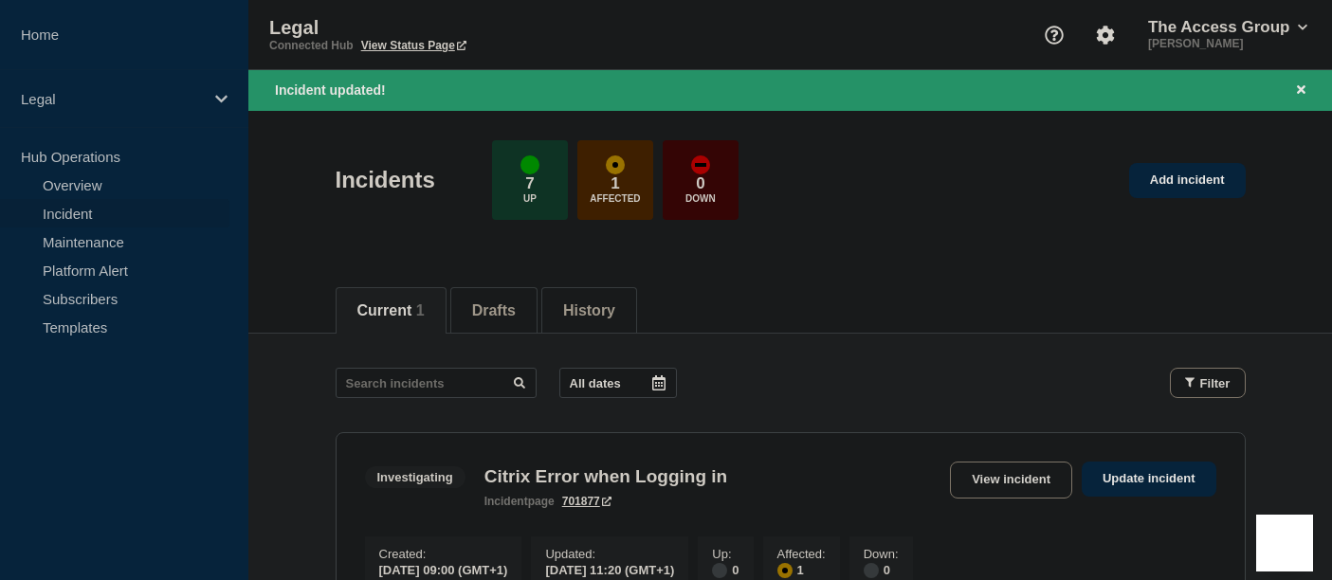 The width and height of the screenshot is (1332, 580). What do you see at coordinates (801, 554) in the screenshot?
I see `p: Affected :` at bounding box center [801, 554].